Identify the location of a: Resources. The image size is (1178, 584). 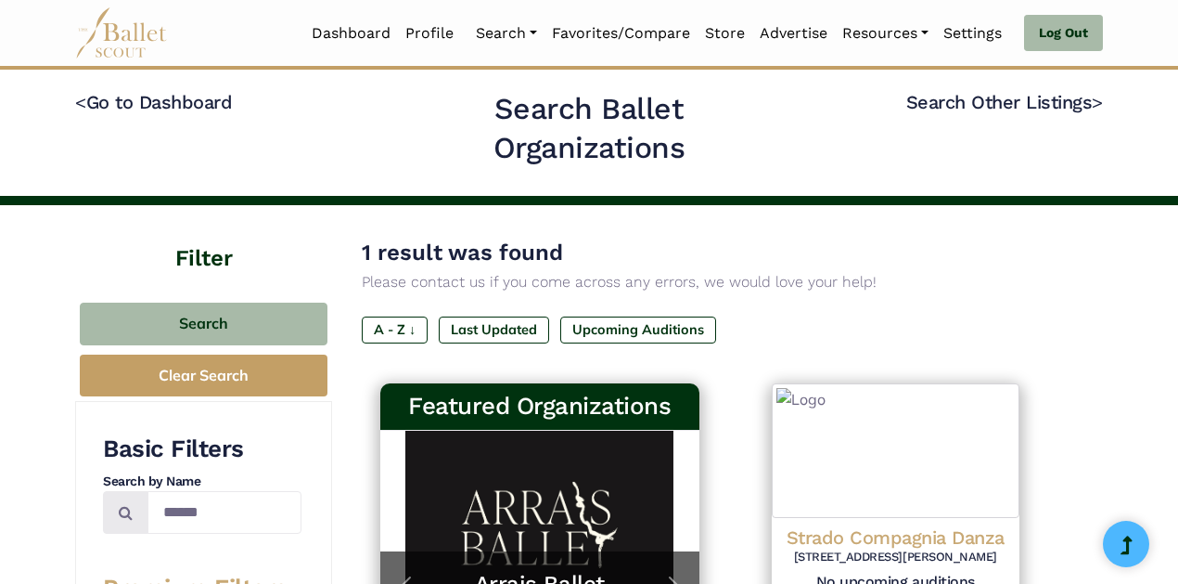
(885, 33).